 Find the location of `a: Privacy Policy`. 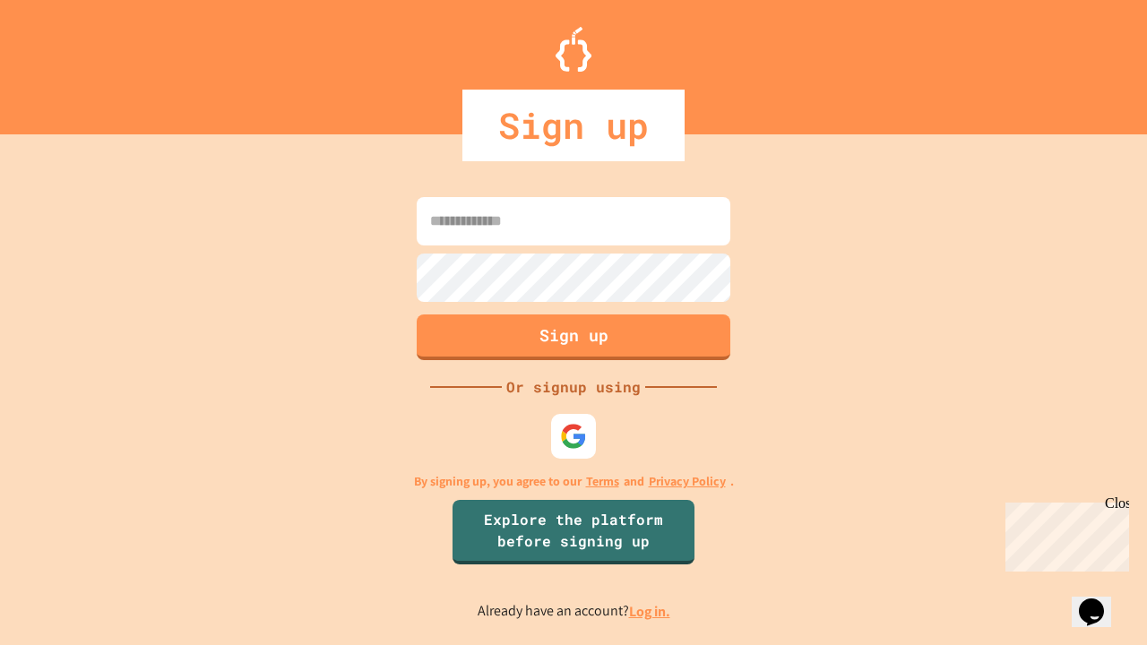

a: Privacy Policy is located at coordinates (687, 481).